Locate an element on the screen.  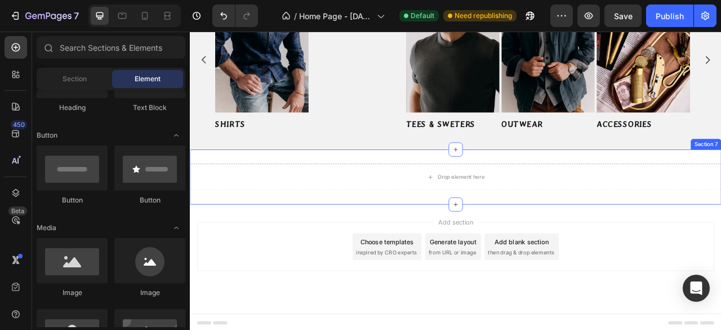
div: Generate layout is located at coordinates (335, 267).